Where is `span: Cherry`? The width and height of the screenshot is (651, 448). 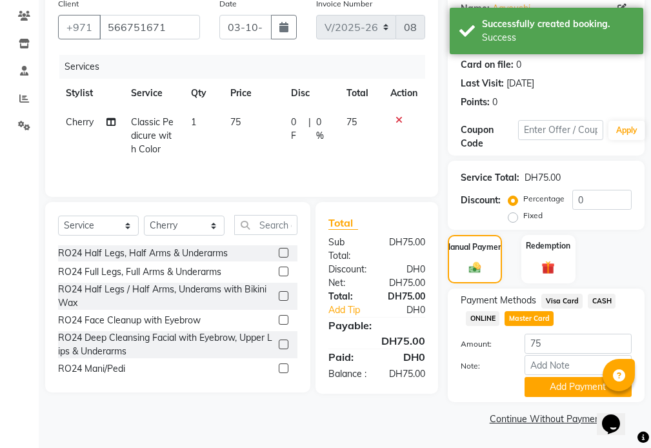
span: Cherry is located at coordinates (79, 122).